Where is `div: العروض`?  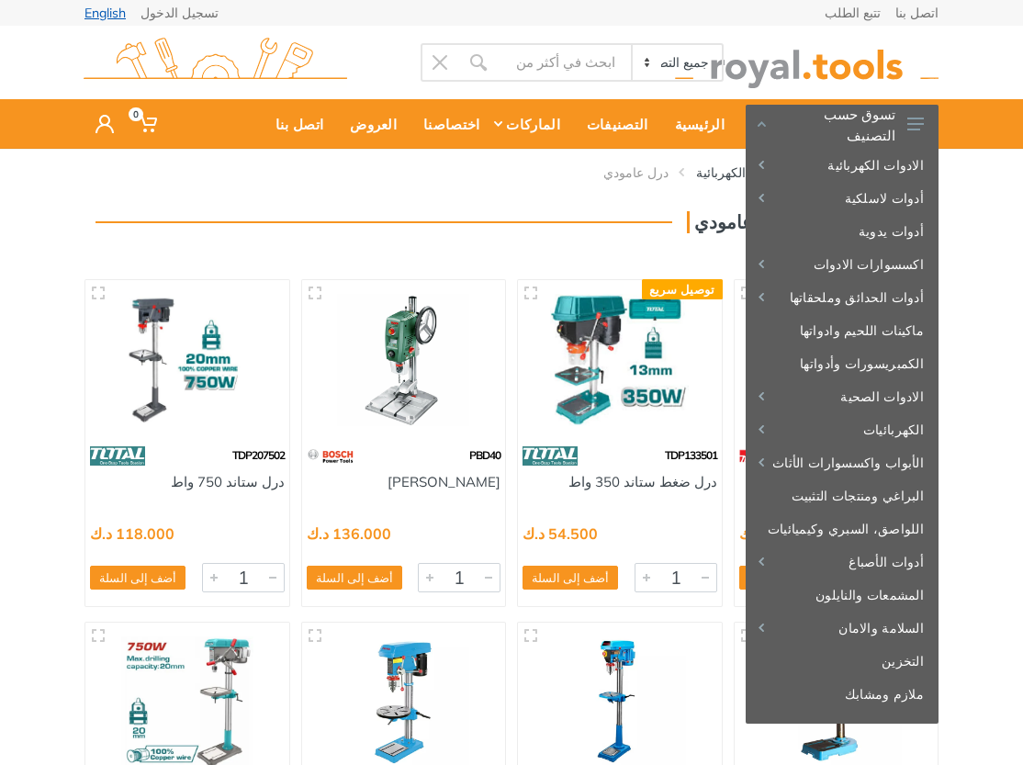
div: العروض is located at coordinates (368, 124).